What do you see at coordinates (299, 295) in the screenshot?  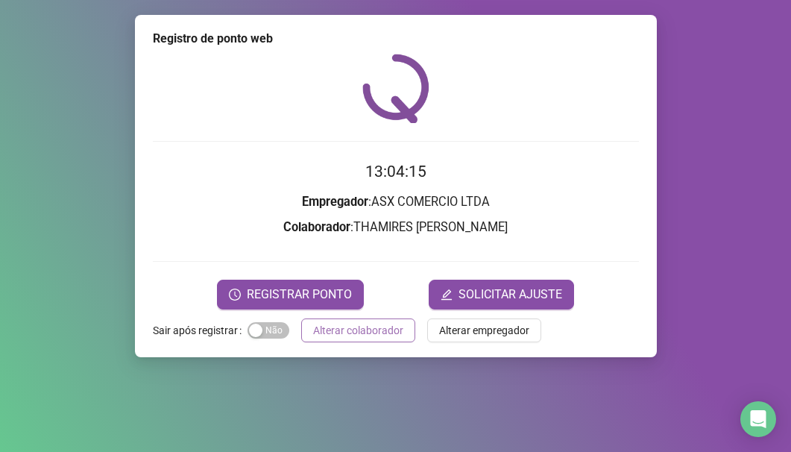 I see `span: REGISTRAR PONTO` at bounding box center [299, 295].